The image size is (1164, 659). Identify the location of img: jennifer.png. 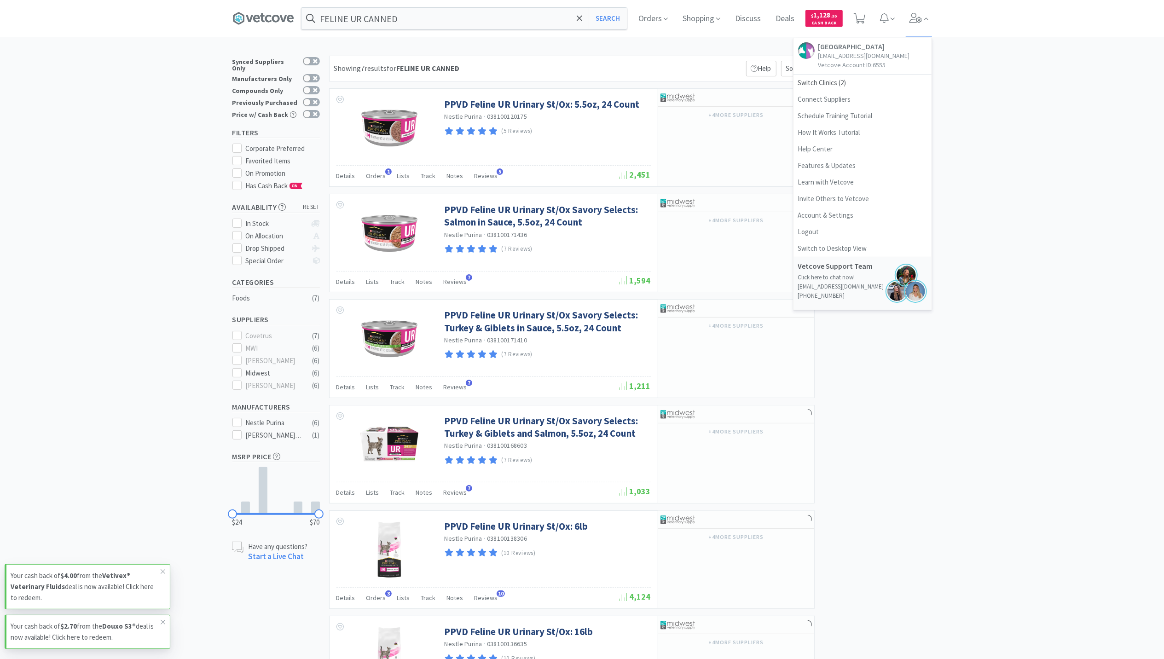
(906, 275).